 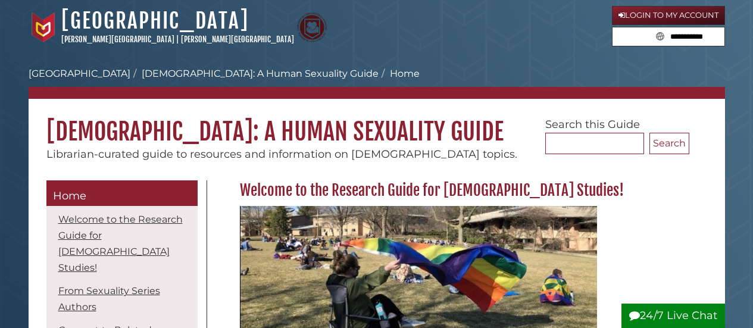 I want to click on button: 24/7 Live Chat, so click(x=673, y=316).